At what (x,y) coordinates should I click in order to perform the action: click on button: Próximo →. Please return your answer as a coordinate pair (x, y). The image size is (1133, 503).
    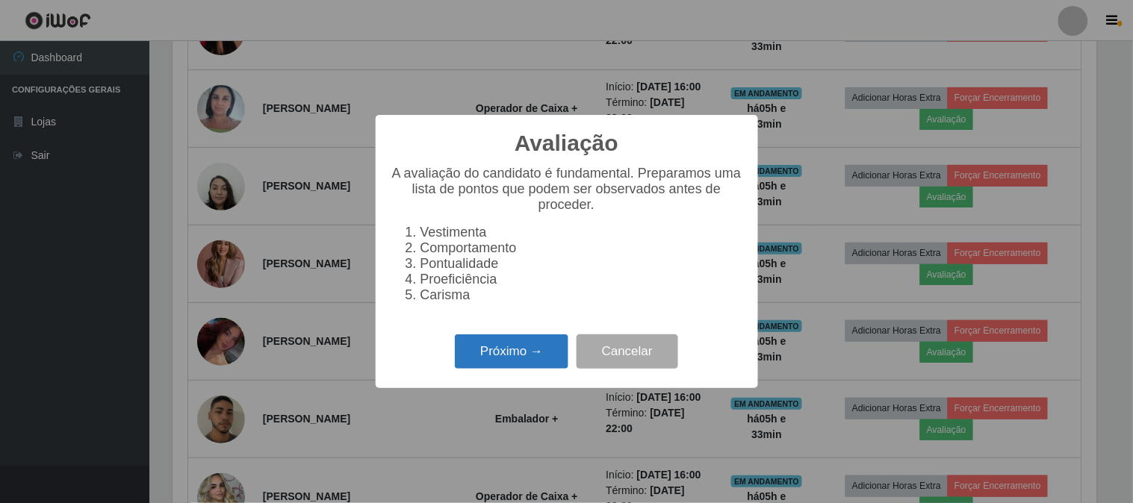
    Looking at the image, I should click on (512, 352).